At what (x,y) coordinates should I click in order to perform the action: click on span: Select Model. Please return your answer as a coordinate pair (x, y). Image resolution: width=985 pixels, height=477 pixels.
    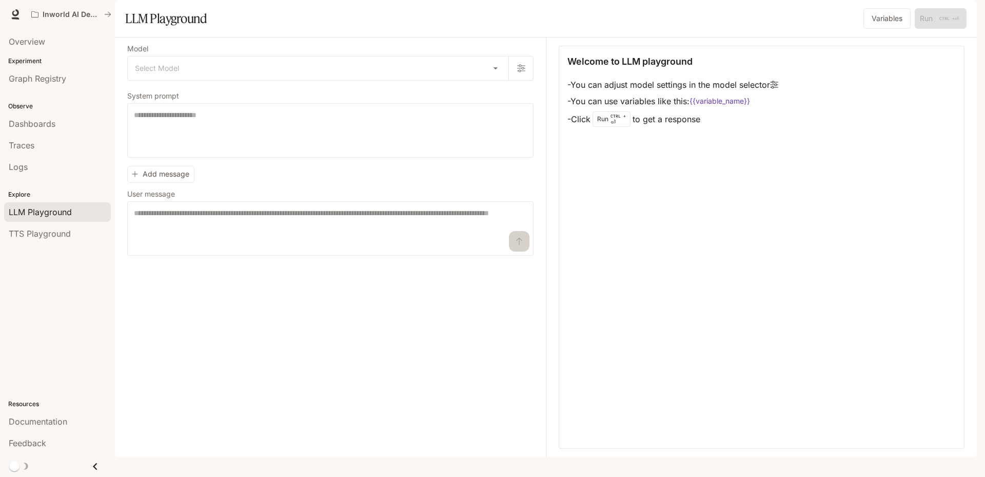
    Looking at the image, I should click on (157, 68).